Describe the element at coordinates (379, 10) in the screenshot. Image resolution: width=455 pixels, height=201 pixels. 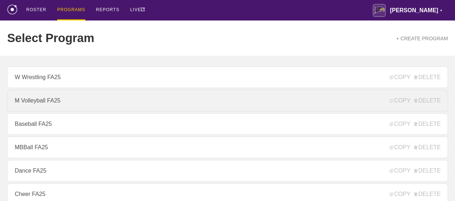
I see `img: Avila` at that location.